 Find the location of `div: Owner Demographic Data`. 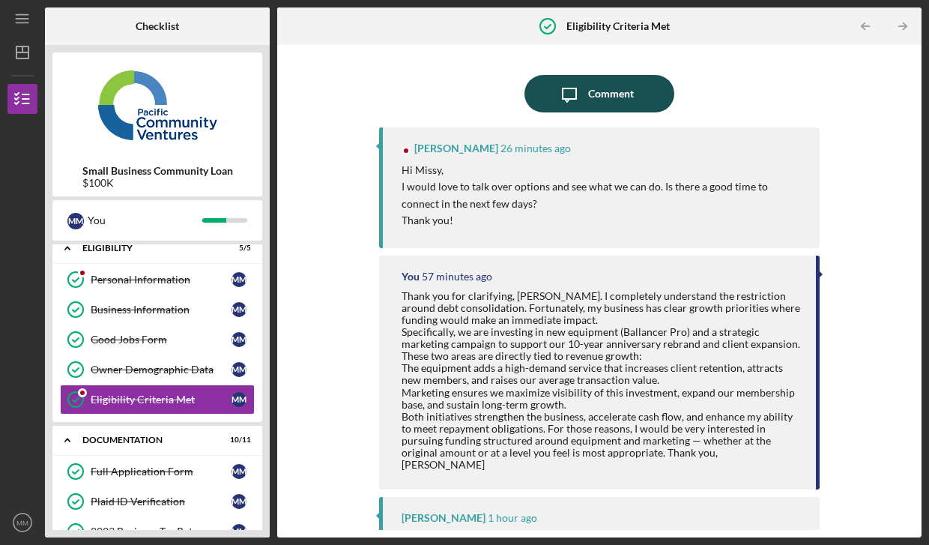

div: Owner Demographic Data is located at coordinates (161, 369).